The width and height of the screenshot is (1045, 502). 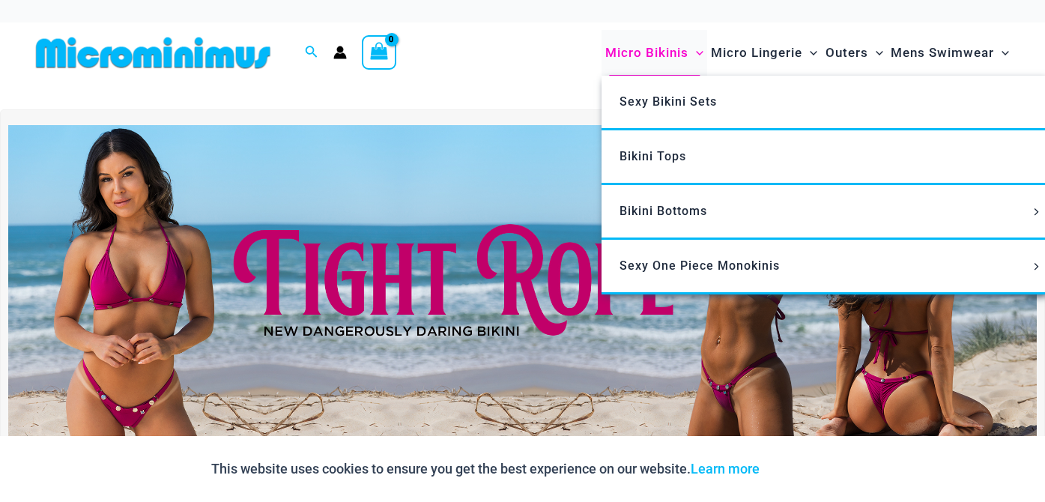 What do you see at coordinates (942, 52) in the screenshot?
I see `span: Mens Swimwear` at bounding box center [942, 52].